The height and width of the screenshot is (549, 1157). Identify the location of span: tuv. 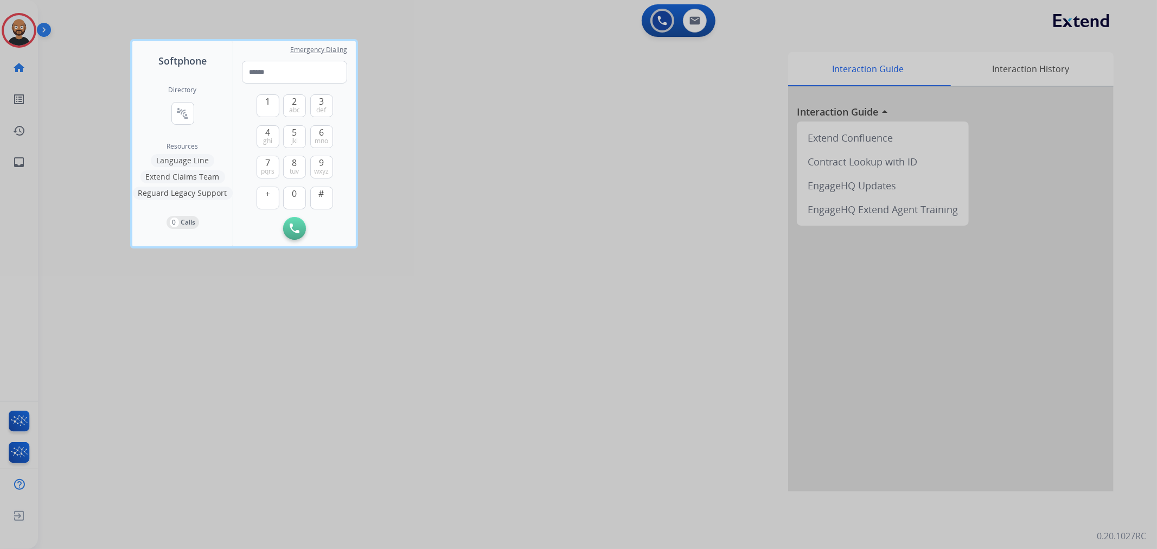
(295, 171).